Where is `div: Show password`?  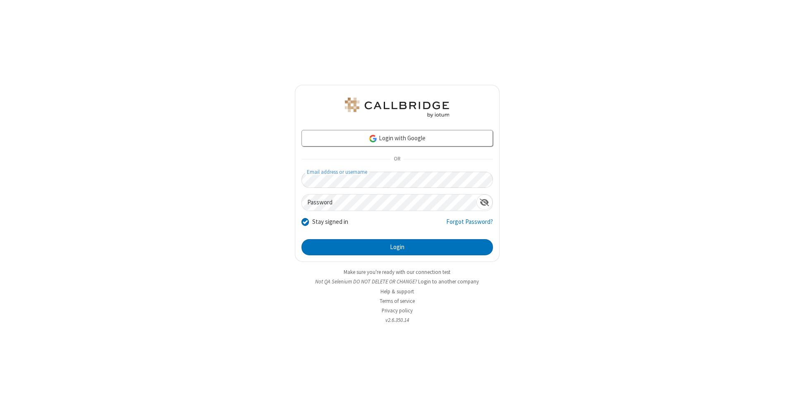
div: Show password is located at coordinates (484, 202).